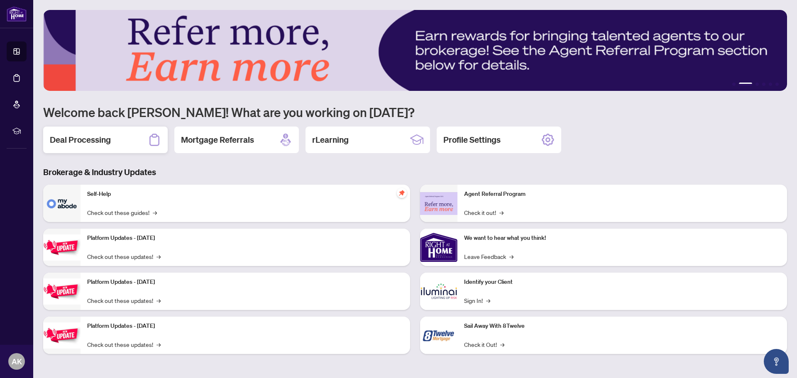 Image resolution: width=797 pixels, height=378 pixels. What do you see at coordinates (402, 193) in the screenshot?
I see `span: pushpin` at bounding box center [402, 193].